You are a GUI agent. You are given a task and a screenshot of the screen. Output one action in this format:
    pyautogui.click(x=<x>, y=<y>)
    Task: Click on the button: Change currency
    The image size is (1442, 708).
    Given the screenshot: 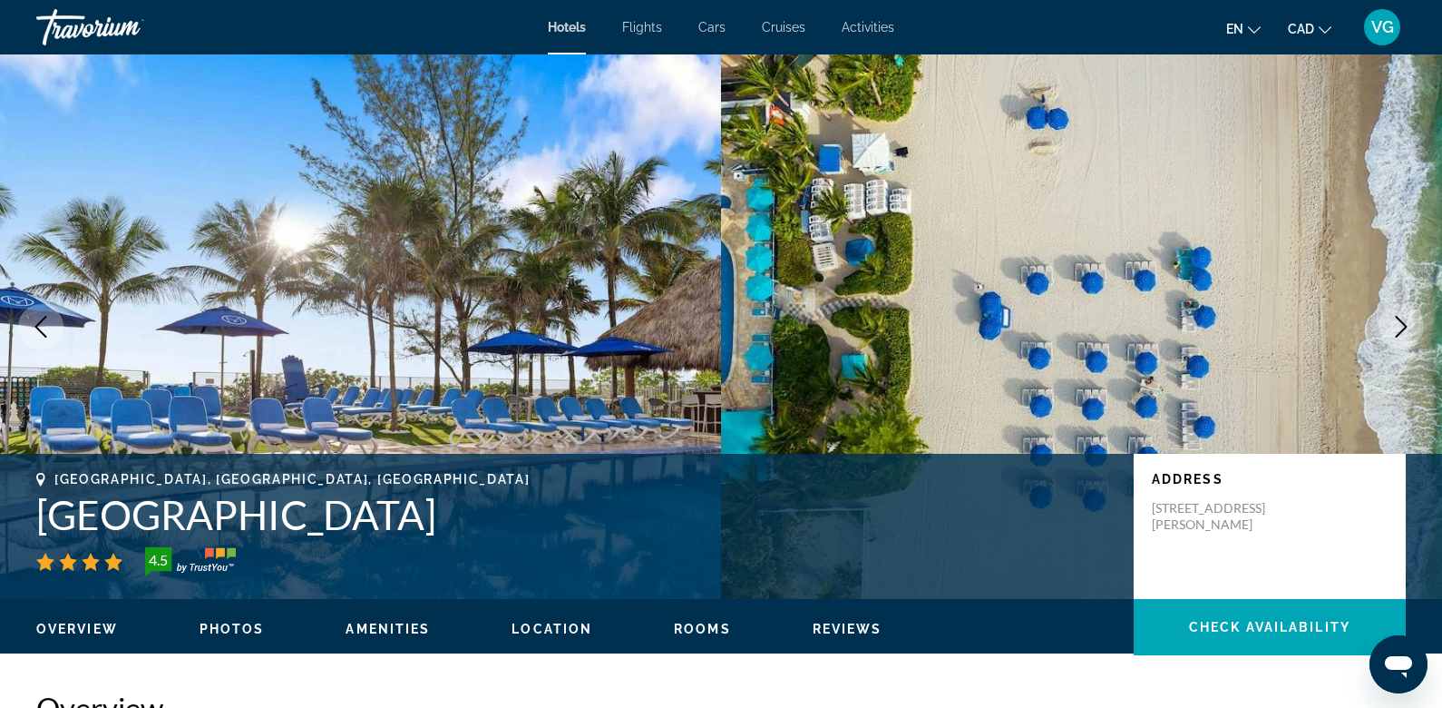 What is the action you would take?
    pyautogui.click(x=1310, y=28)
    